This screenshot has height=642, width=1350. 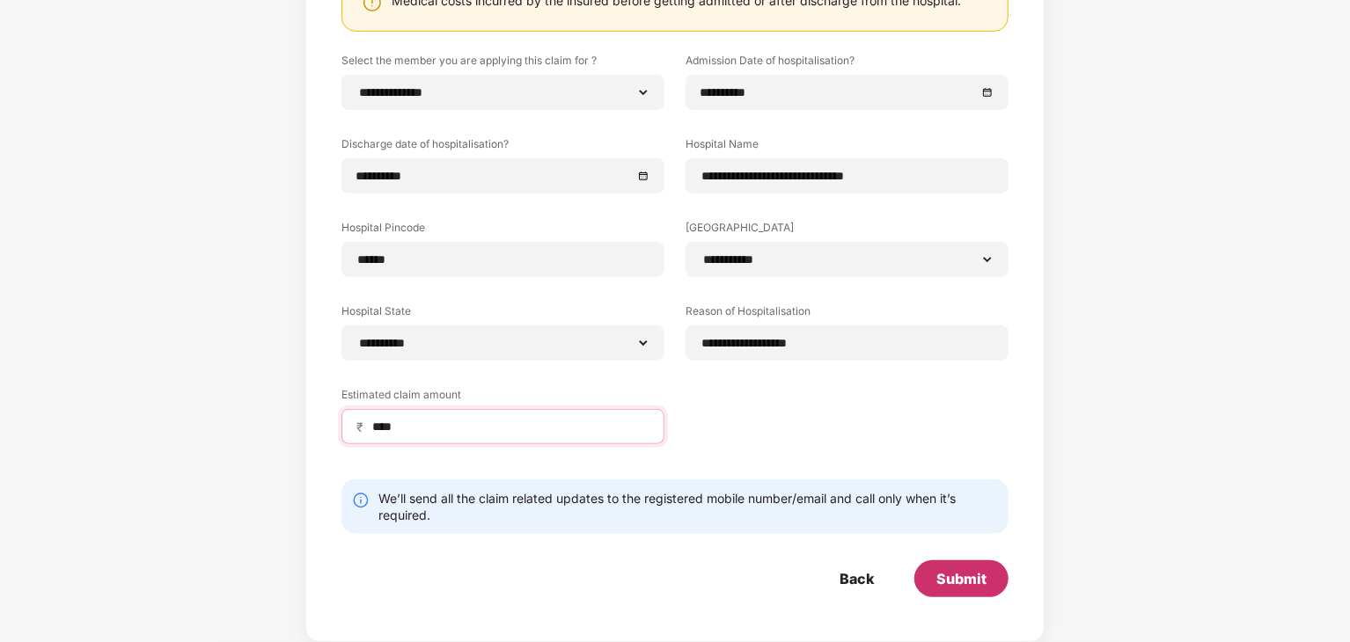 I want to click on label: Select the member you are applying this claim for ?, so click(x=502, y=63).